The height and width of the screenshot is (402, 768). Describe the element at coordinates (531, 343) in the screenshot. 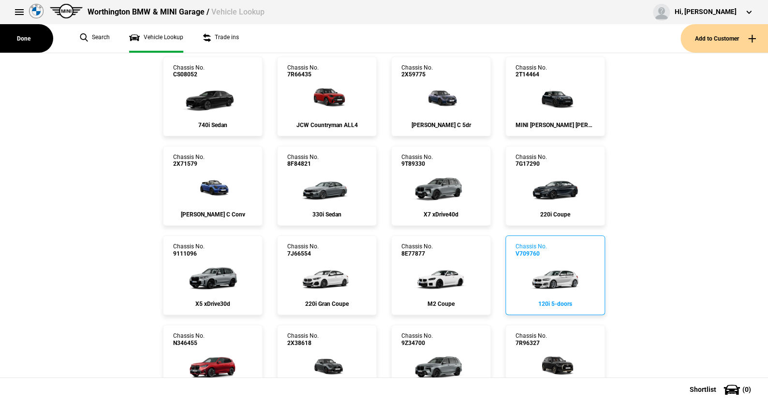

I see `span: 7R96327` at that location.